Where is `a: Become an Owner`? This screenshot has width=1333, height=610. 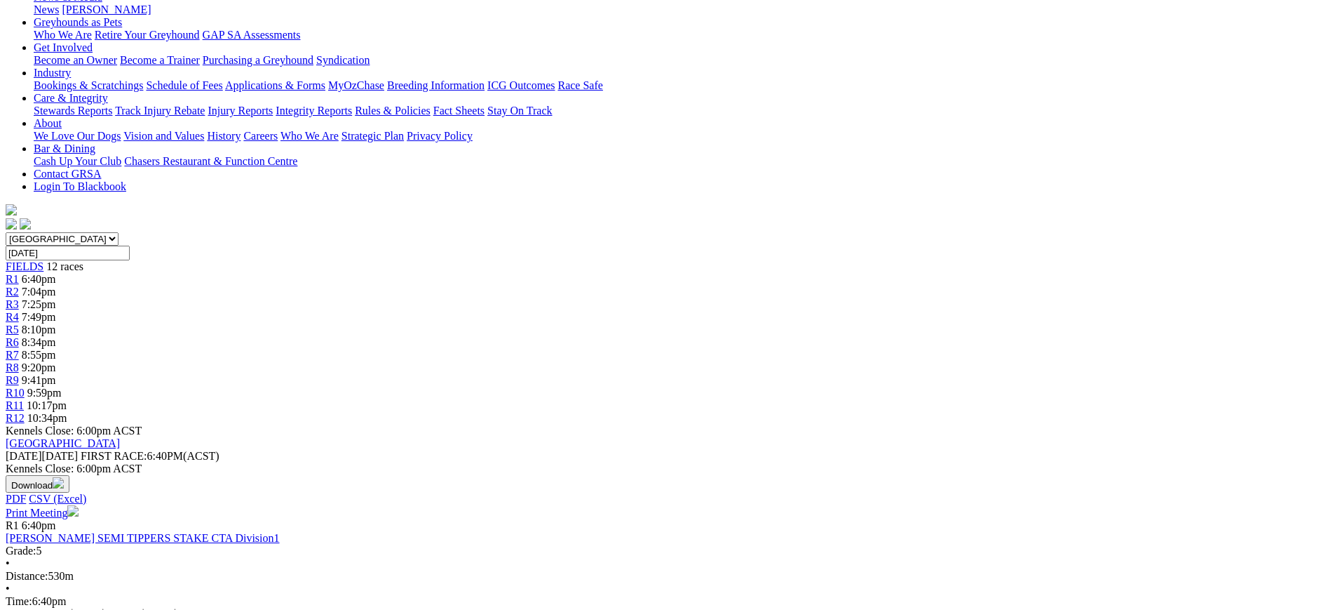
a: Become an Owner is located at coordinates (75, 60).